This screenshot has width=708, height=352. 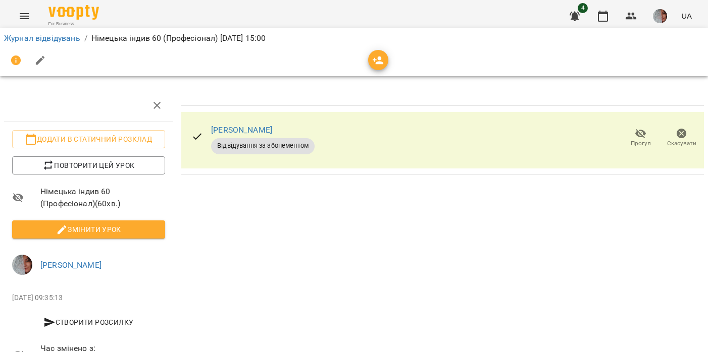 I want to click on span: Німецька індив 60 (Професіонал) ( 60 хв. ), so click(x=102, y=197).